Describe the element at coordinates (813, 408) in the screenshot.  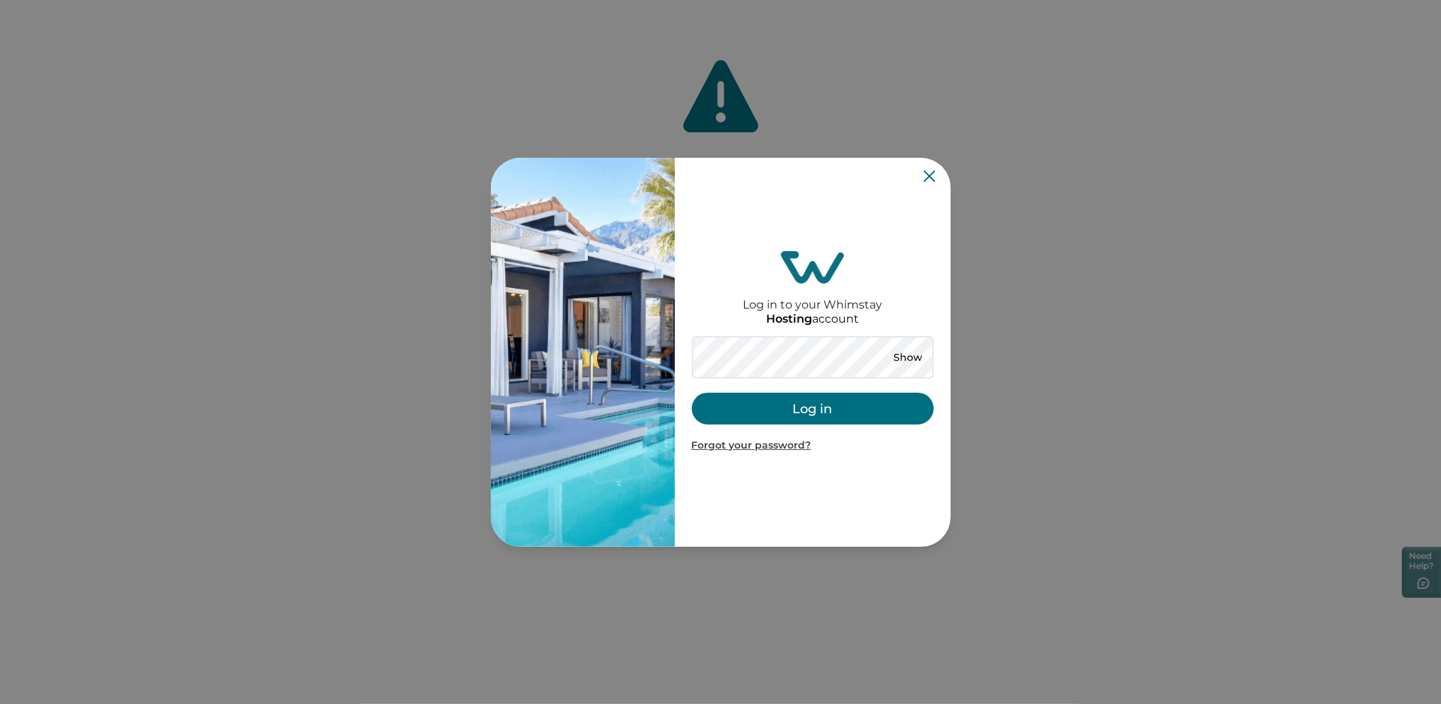
I see `button: Log in` at that location.